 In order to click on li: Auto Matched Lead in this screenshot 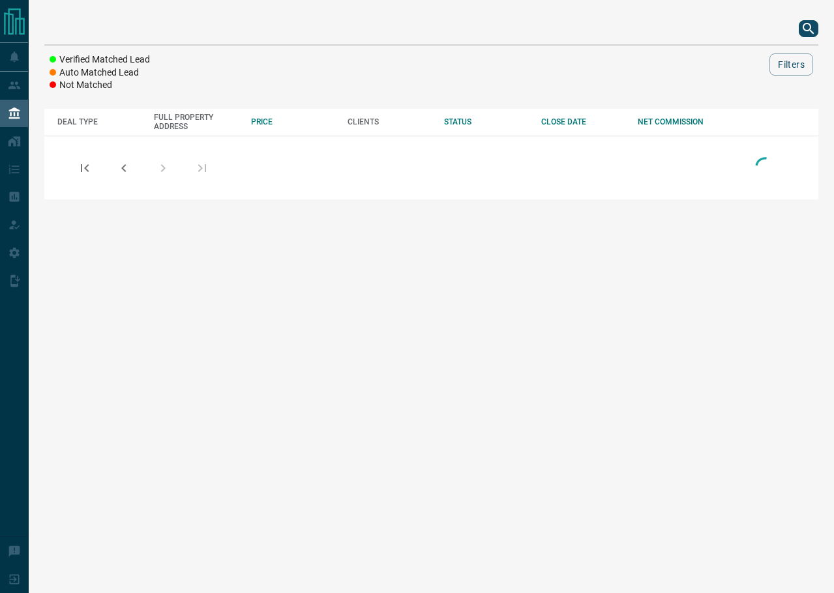, I will do `click(100, 73)`.